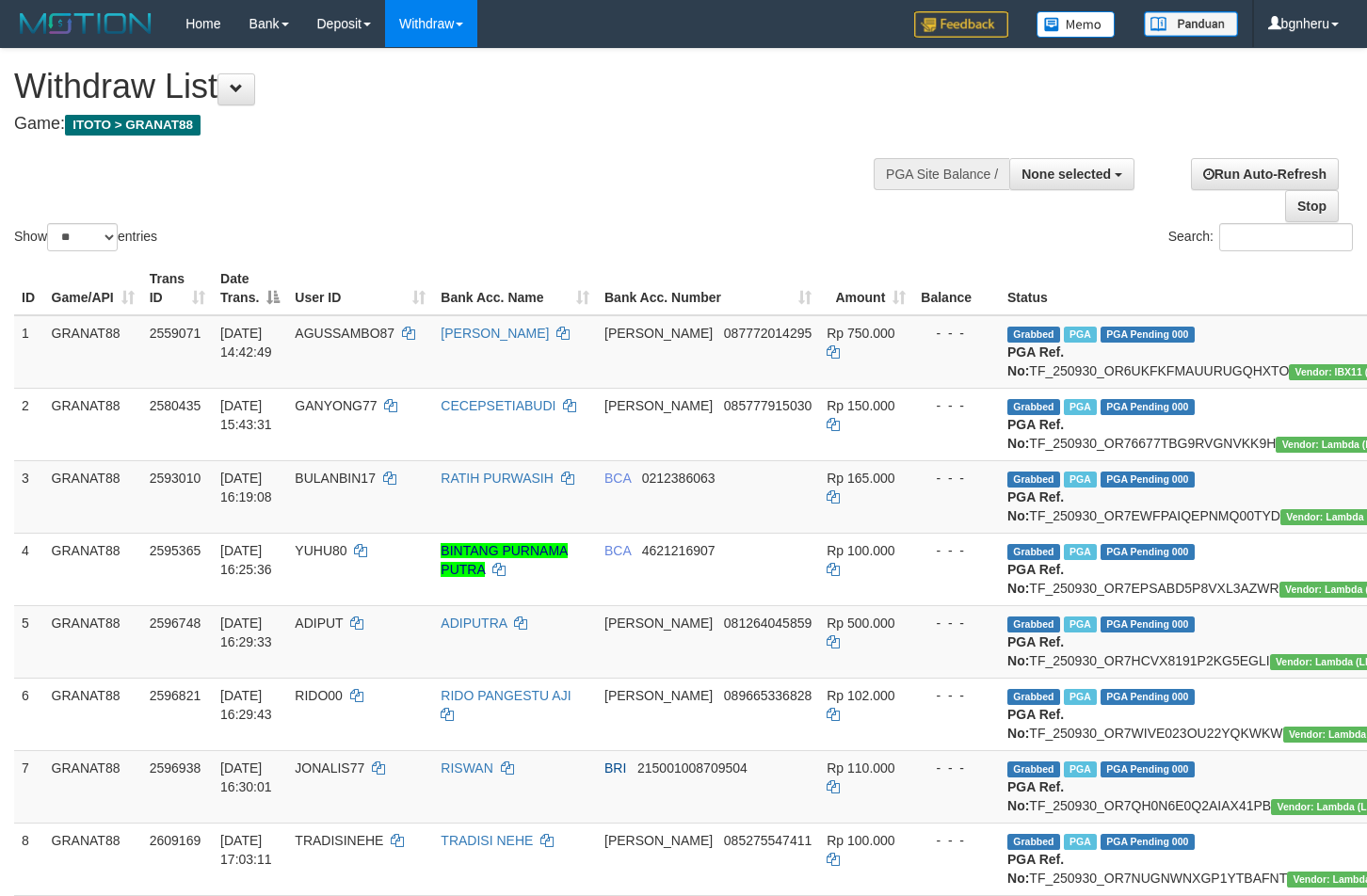  Describe the element at coordinates (29, 858) in the screenshot. I see `td: 8` at that location.